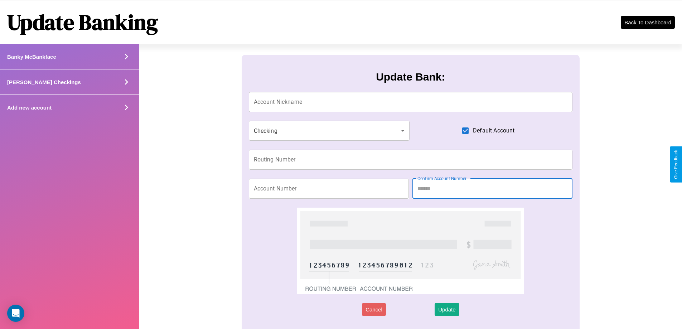 The height and width of the screenshot is (329, 682). What do you see at coordinates (329, 131) in the screenshot?
I see `div: Checking` at bounding box center [329, 131].